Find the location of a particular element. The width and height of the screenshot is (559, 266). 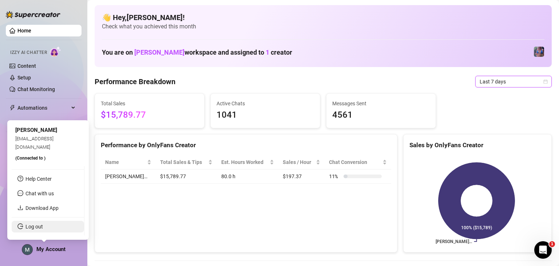

span: My Account is located at coordinates (51, 249).